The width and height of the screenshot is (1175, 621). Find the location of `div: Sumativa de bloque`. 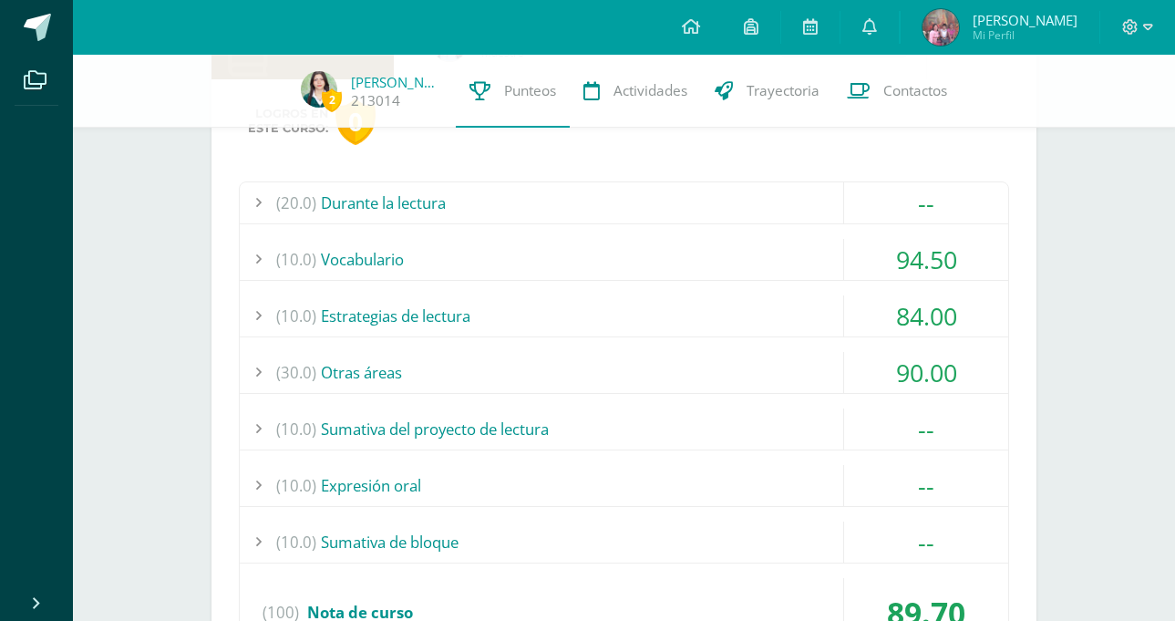

div: Sumativa de bloque is located at coordinates (623, 541).